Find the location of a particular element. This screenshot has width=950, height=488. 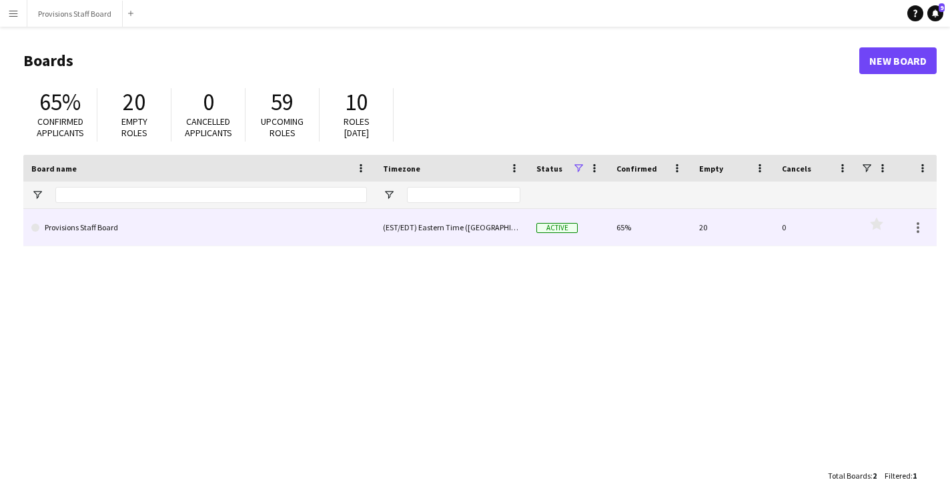

span: Board name is located at coordinates (54, 168).